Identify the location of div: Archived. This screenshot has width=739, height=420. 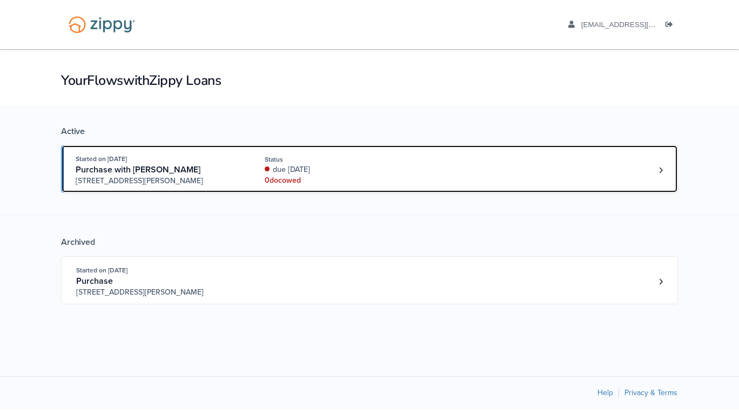
(369, 242).